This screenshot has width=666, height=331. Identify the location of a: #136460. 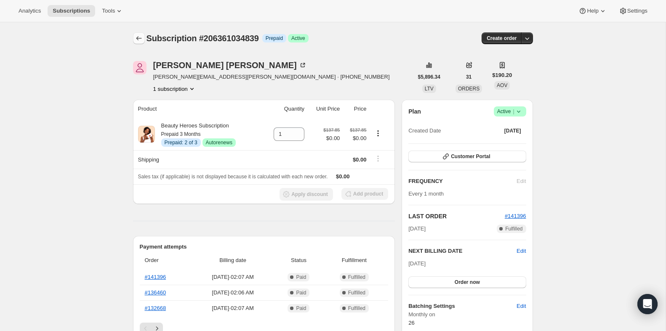
(155, 293).